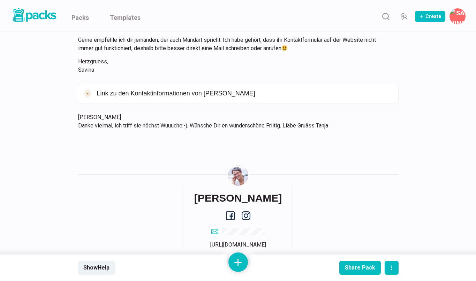  I want to click on p: Gerne empfehle ich dir jemanden, der auch Mundart spricht. Ich habe gehört, dass ihr Kontaktformu..., so click(234, 44).